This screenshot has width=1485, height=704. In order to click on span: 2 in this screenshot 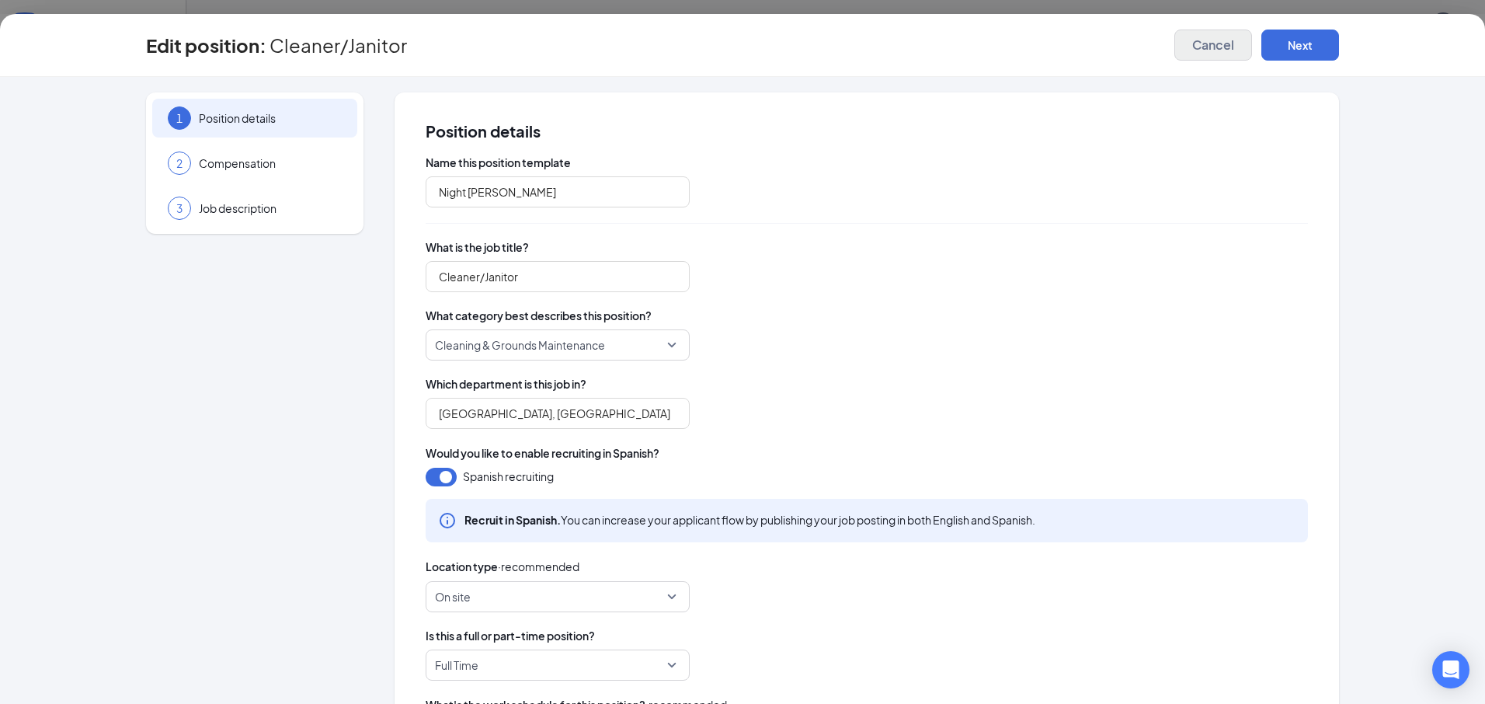, I will do `click(179, 163)`.